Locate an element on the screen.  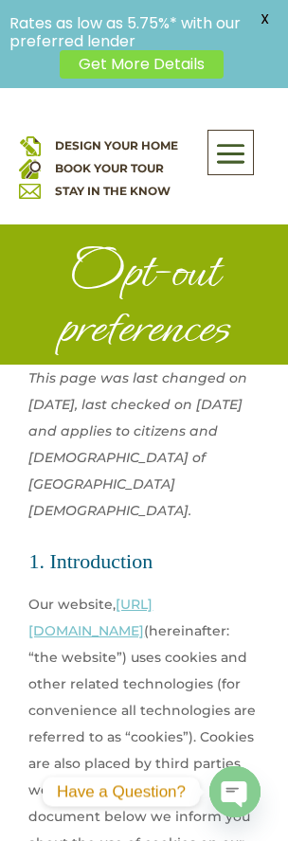
span: DESIGN YOUR HOME is located at coordinates (116, 145).